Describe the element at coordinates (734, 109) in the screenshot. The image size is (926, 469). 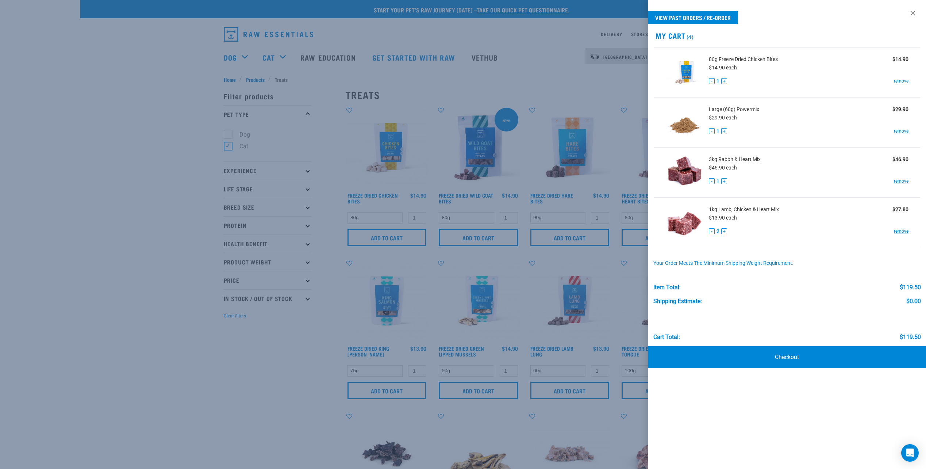
I see `span: Large (60g) Powermix` at that location.